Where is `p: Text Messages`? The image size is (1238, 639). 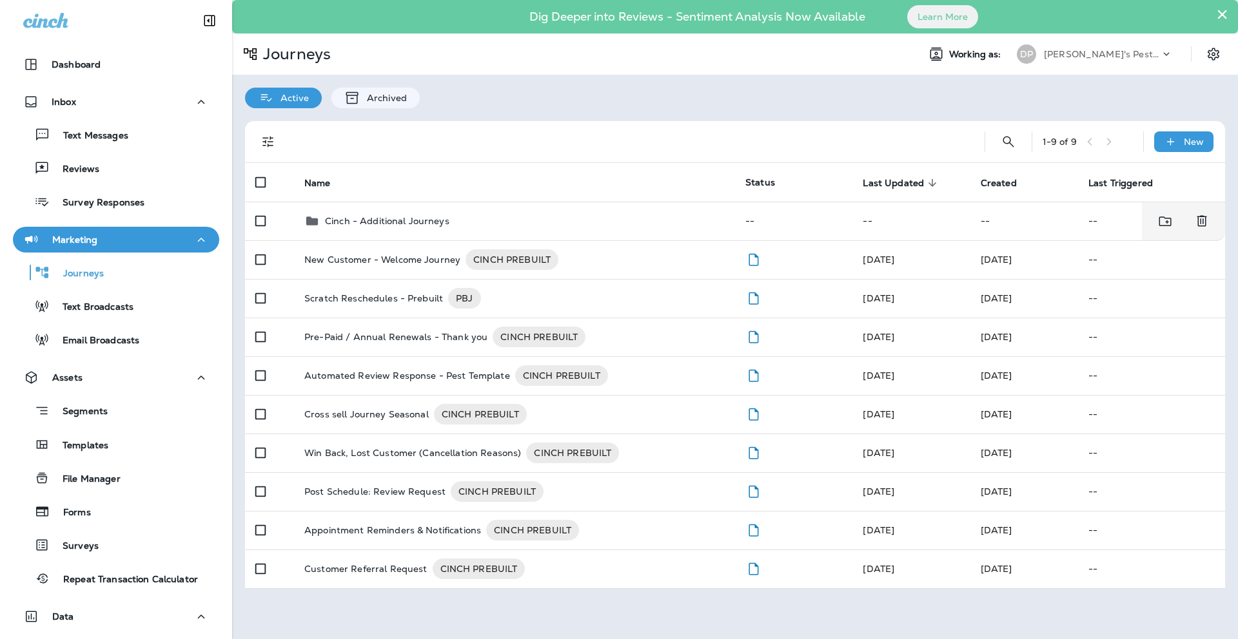
p: Text Messages is located at coordinates (89, 136).